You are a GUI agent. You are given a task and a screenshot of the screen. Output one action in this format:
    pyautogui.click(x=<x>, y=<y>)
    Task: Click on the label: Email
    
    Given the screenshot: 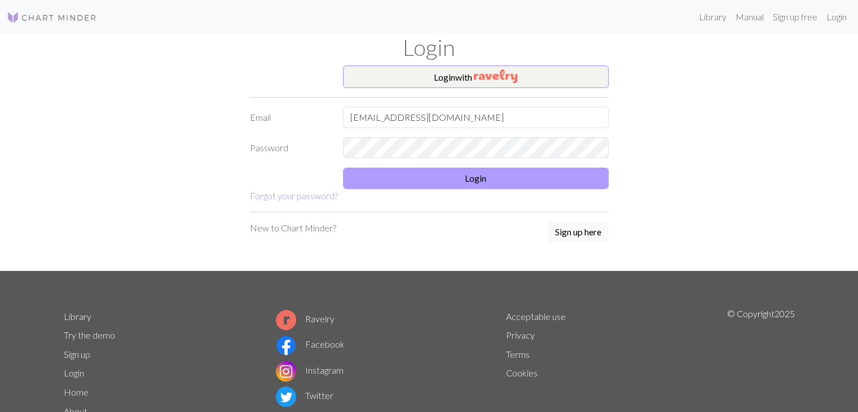 What is the action you would take?
    pyautogui.click(x=289, y=117)
    